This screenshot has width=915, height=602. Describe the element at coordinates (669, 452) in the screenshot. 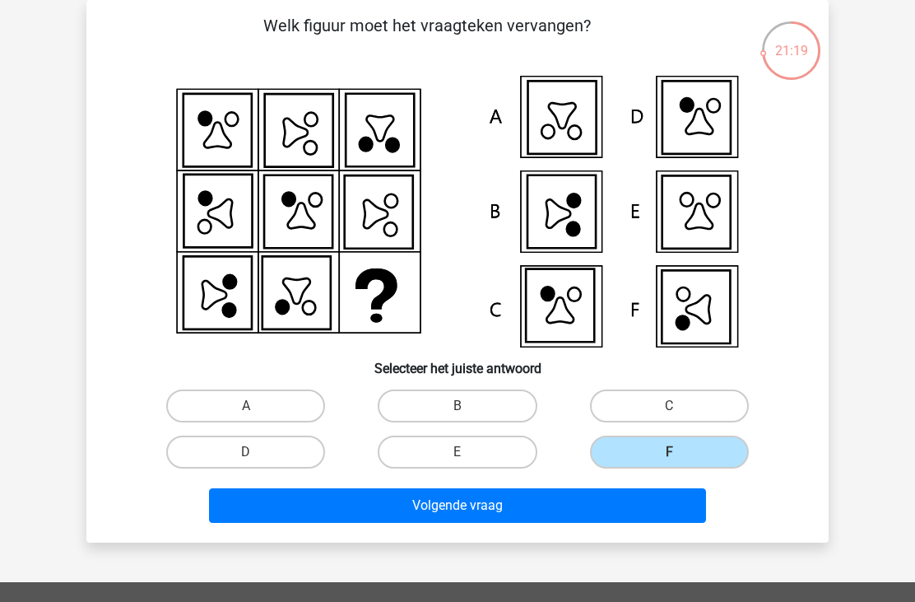

I see `label: F` at that location.